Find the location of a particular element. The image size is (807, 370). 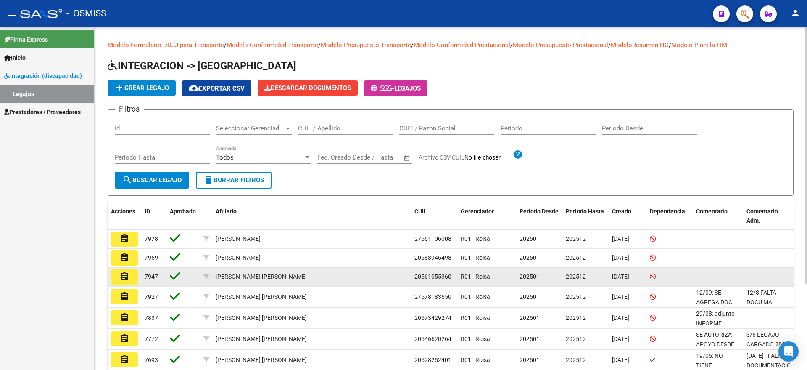

datatable-header-cell: ID is located at coordinates (154, 216).